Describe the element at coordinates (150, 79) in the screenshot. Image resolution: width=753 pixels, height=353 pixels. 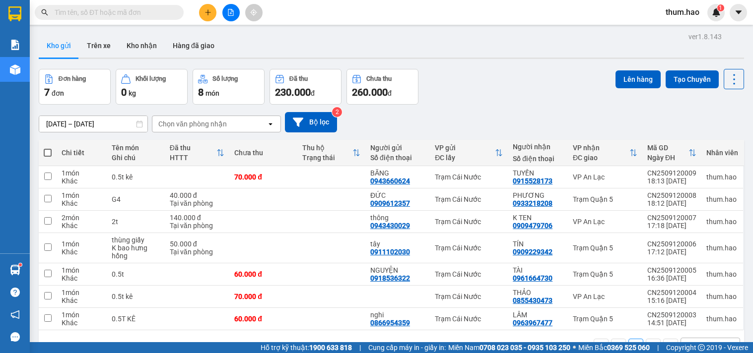
I see `div: Khối lượng` at that location.